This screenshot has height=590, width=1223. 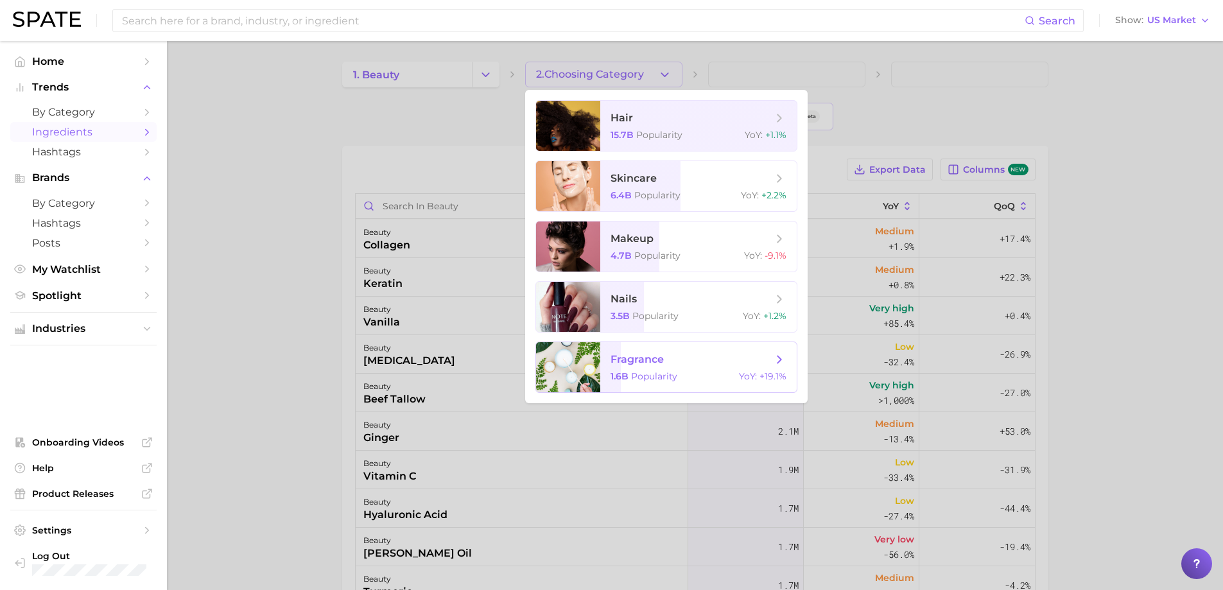 I want to click on ul: 2.Choosing Category, so click(x=667, y=247).